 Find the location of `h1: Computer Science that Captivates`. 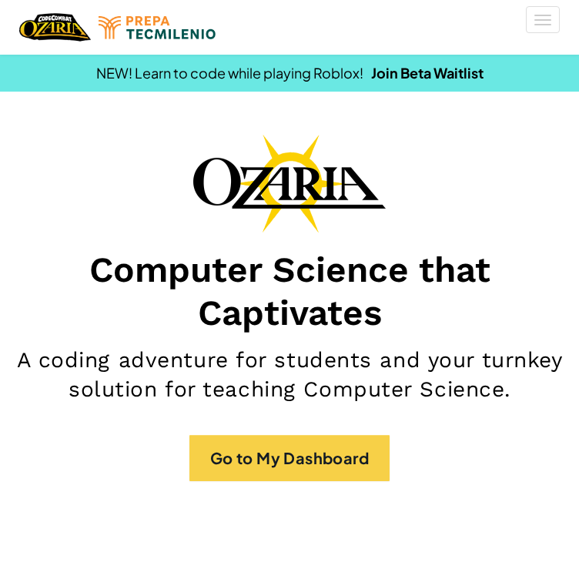

h1: Computer Science that Captivates is located at coordinates (289, 291).